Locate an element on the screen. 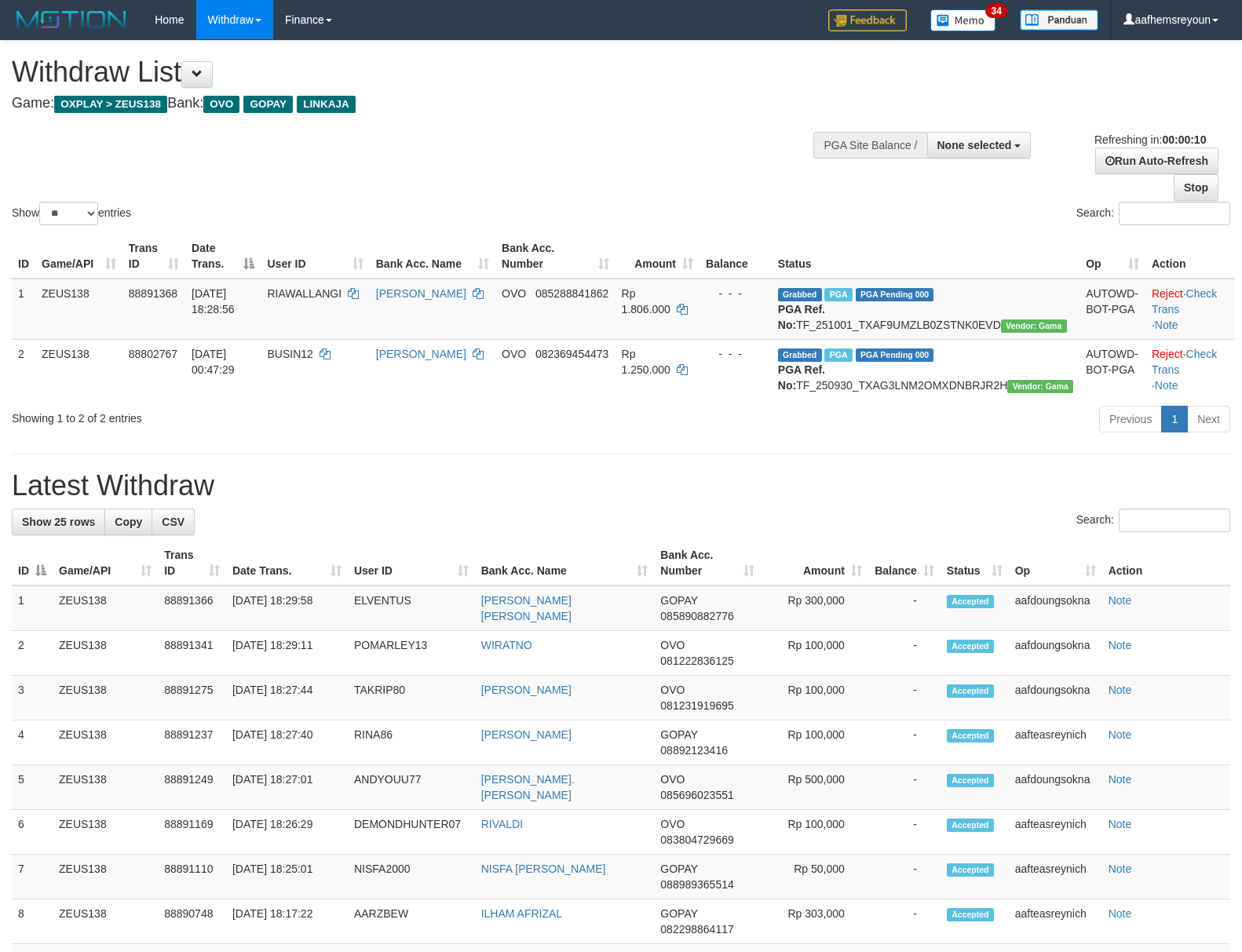 The image size is (1242, 952). td: 88891169 is located at coordinates (192, 832).